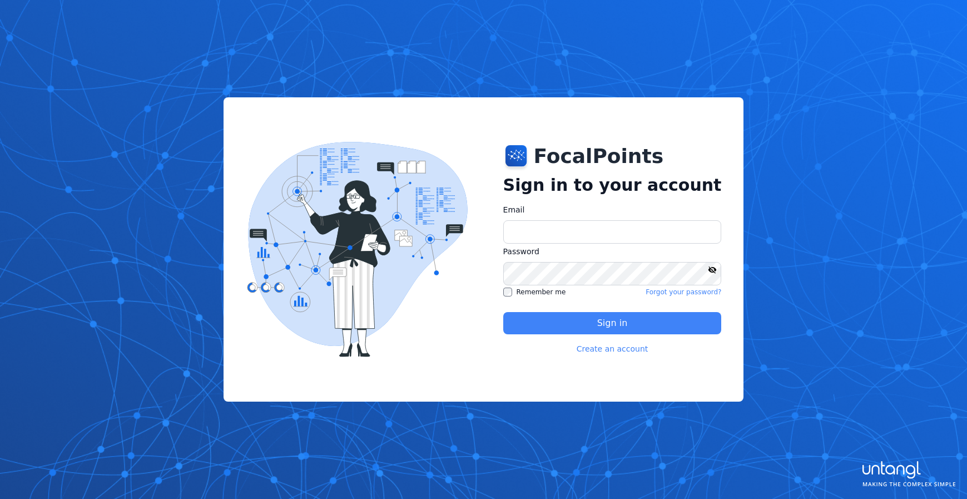 The width and height of the screenshot is (967, 499). I want to click on a: Create an account, so click(612, 348).